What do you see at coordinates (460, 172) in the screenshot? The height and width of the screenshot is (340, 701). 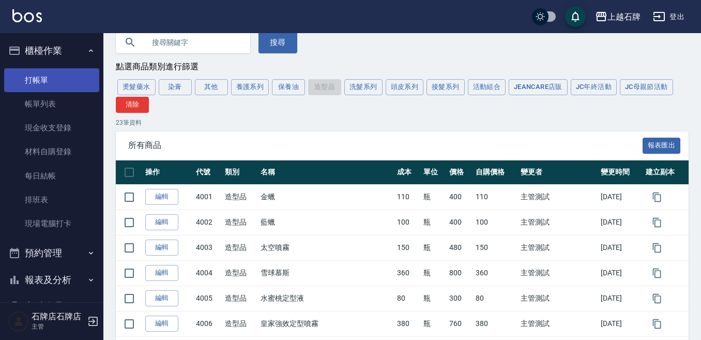 I see `th: 價格` at bounding box center [460, 172].